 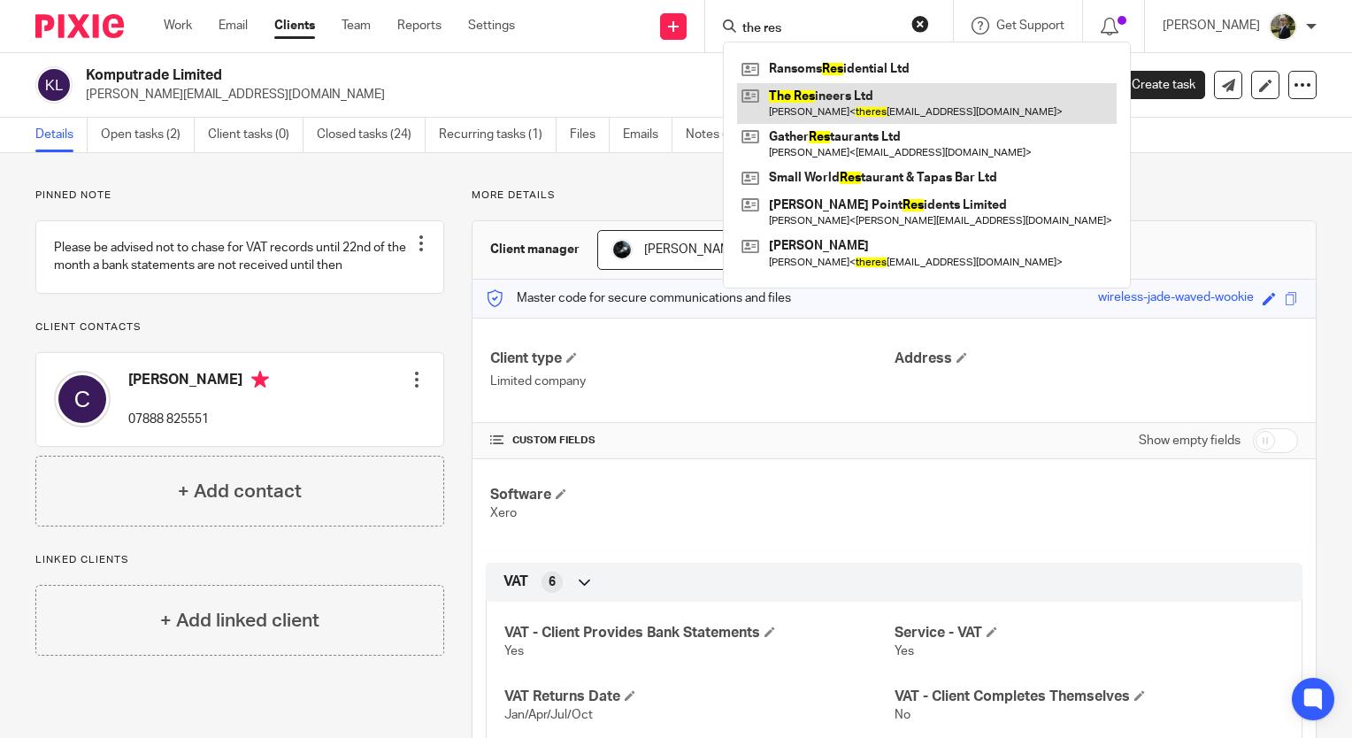 What do you see at coordinates (497, 134) in the screenshot?
I see `a: Recurring tasks (1)` at bounding box center [497, 134].